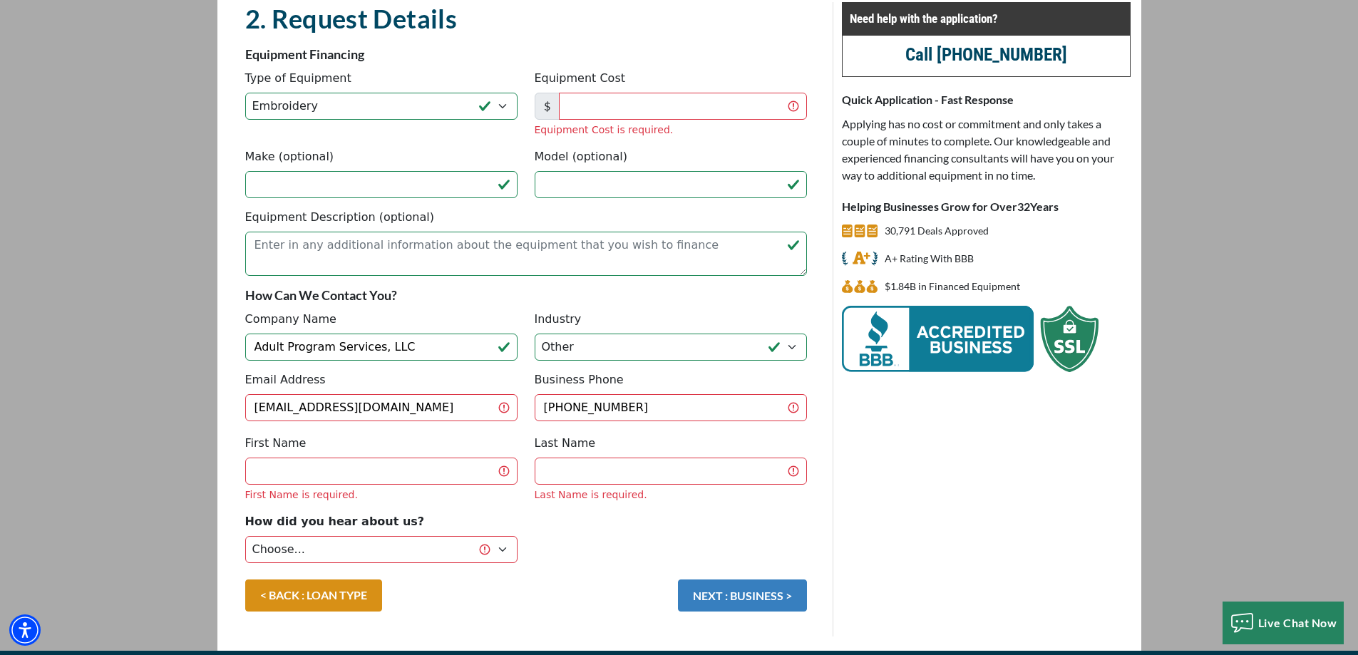 This screenshot has height=655, width=1358. Describe the element at coordinates (929, 259) in the screenshot. I see `p: A+ Rating With BBB` at that location.